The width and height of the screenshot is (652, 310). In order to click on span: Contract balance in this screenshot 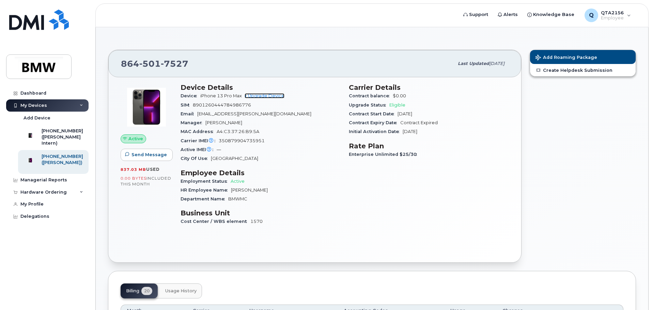, I will do `click(371, 96)`.